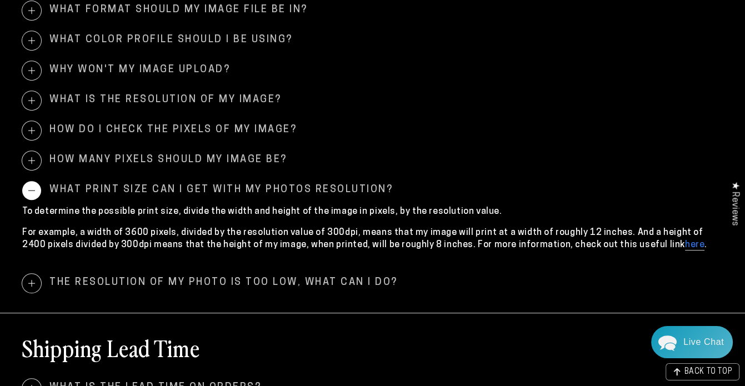 The height and width of the screenshot is (386, 745). What do you see at coordinates (372, 190) in the screenshot?
I see `summary: What print size can I get with my photos resolution?` at bounding box center [372, 190].